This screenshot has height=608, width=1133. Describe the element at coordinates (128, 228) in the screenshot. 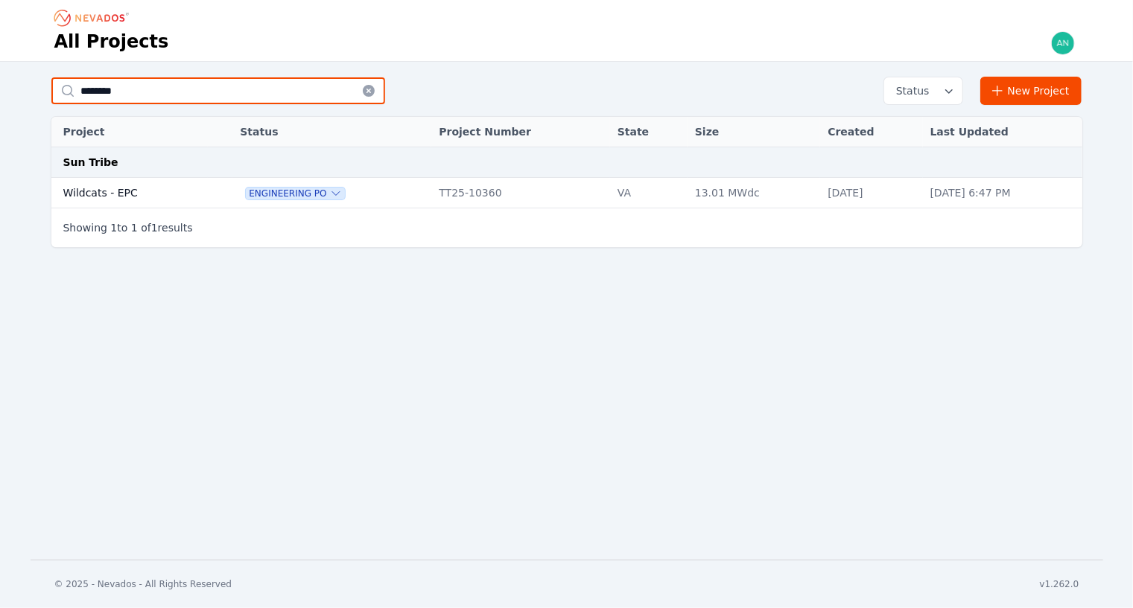

I see `p: Showing to of results` at that location.